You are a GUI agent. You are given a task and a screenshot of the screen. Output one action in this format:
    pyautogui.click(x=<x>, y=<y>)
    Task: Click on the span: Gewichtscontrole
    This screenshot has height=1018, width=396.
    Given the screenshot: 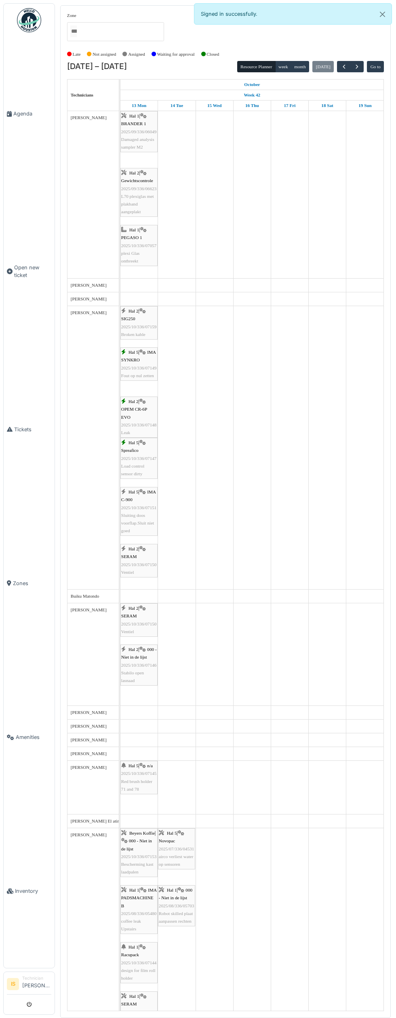 What is the action you would take?
    pyautogui.click(x=137, y=180)
    